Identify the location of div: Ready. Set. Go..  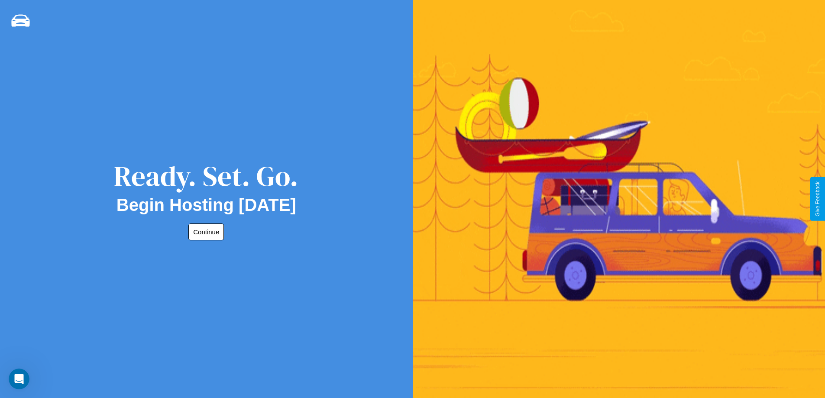
(206, 176).